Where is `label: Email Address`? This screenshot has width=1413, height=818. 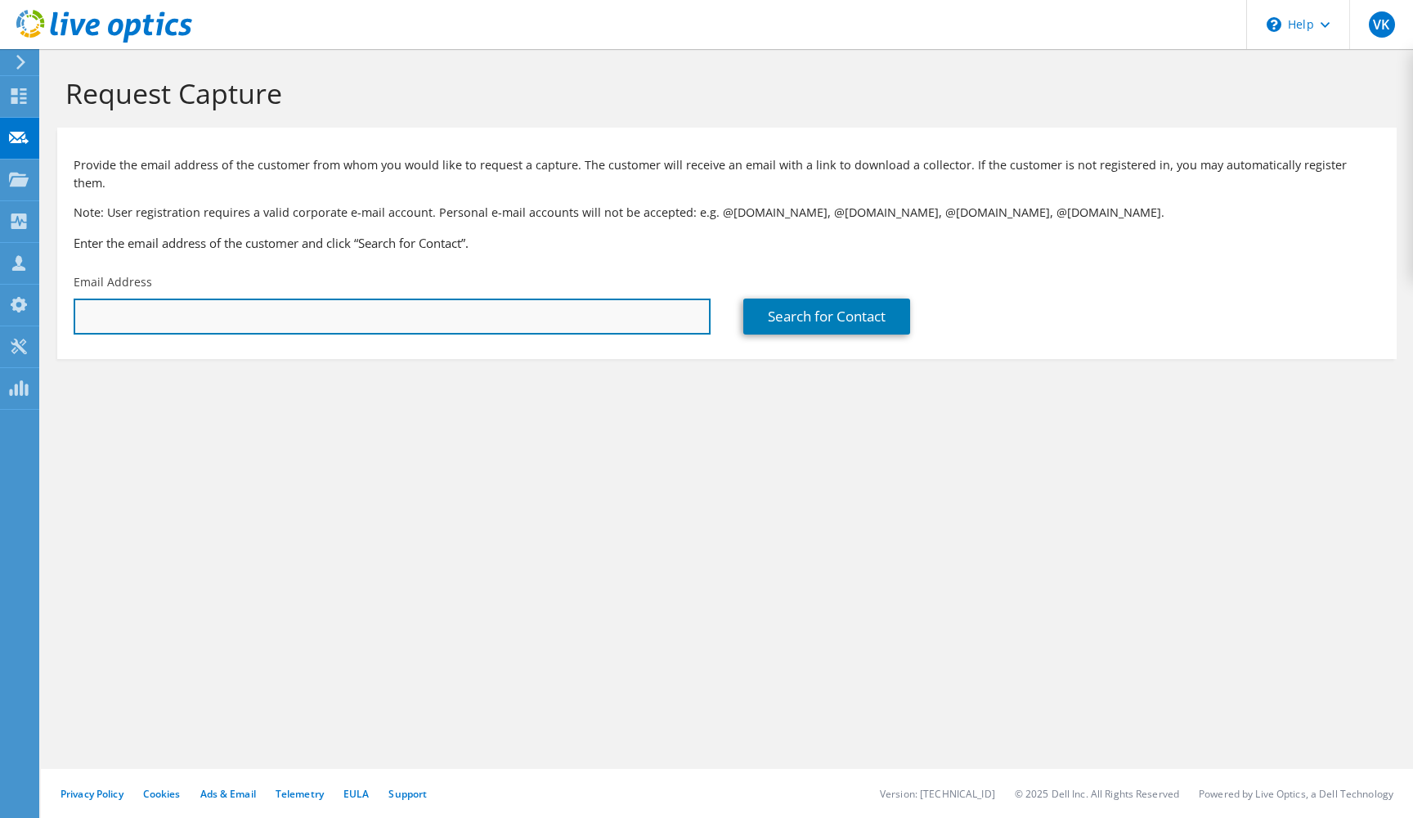
label: Email Address is located at coordinates (113, 282).